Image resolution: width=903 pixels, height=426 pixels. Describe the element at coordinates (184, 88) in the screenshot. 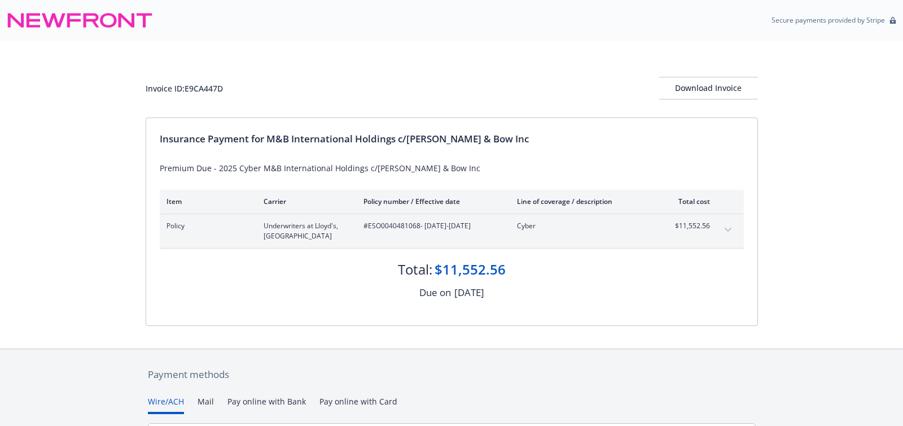

I see `div: Invoice ID: E9CA447D` at that location.